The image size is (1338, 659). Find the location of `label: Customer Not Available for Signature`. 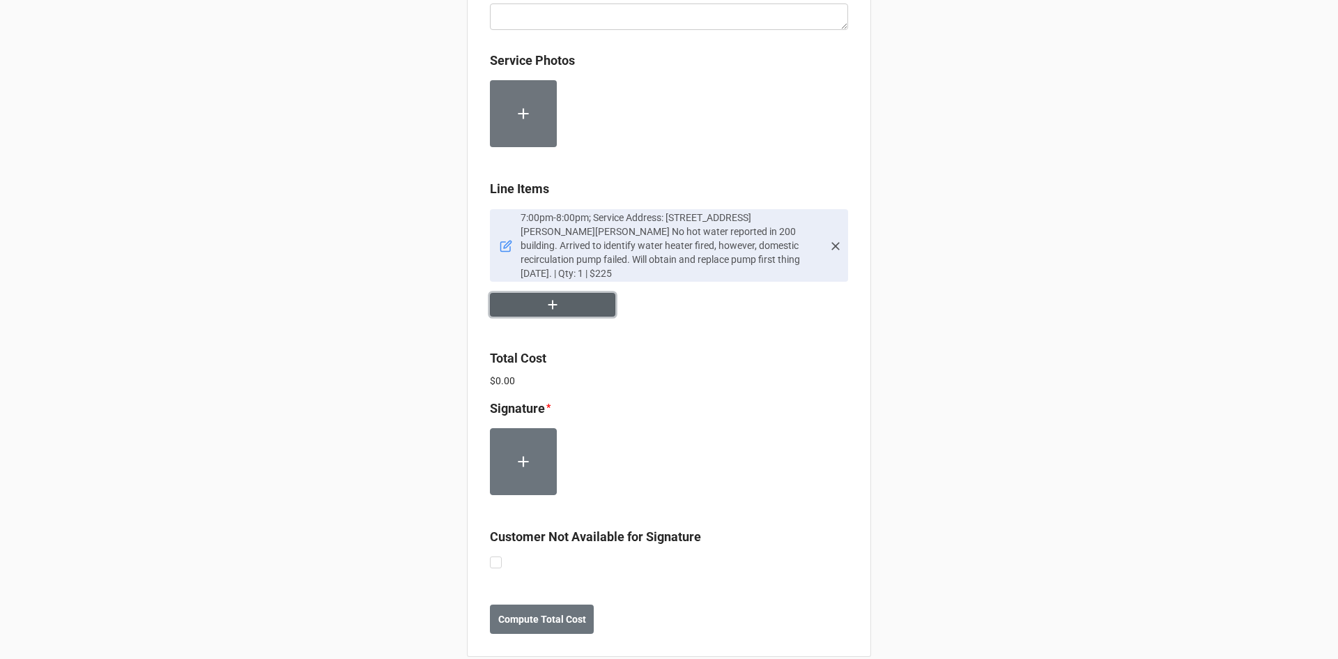

label: Customer Not Available for Signature is located at coordinates (595, 537).